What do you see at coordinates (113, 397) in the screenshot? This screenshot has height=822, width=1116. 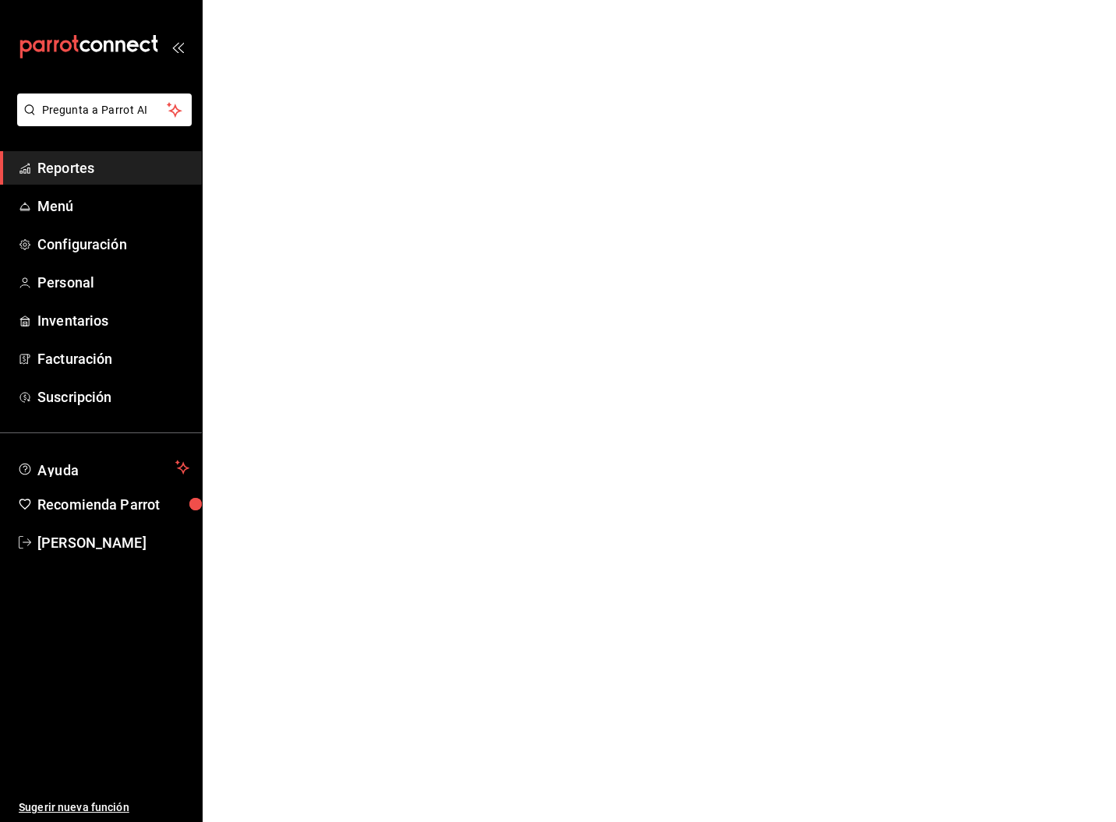 I see `span: Suscripción` at bounding box center [113, 397].